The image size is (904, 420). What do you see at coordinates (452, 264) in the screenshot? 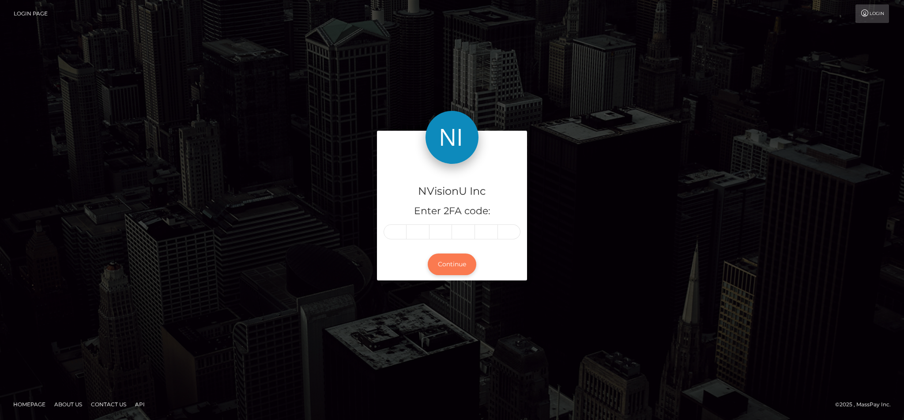
I see `button: Continue` at bounding box center [452, 264].